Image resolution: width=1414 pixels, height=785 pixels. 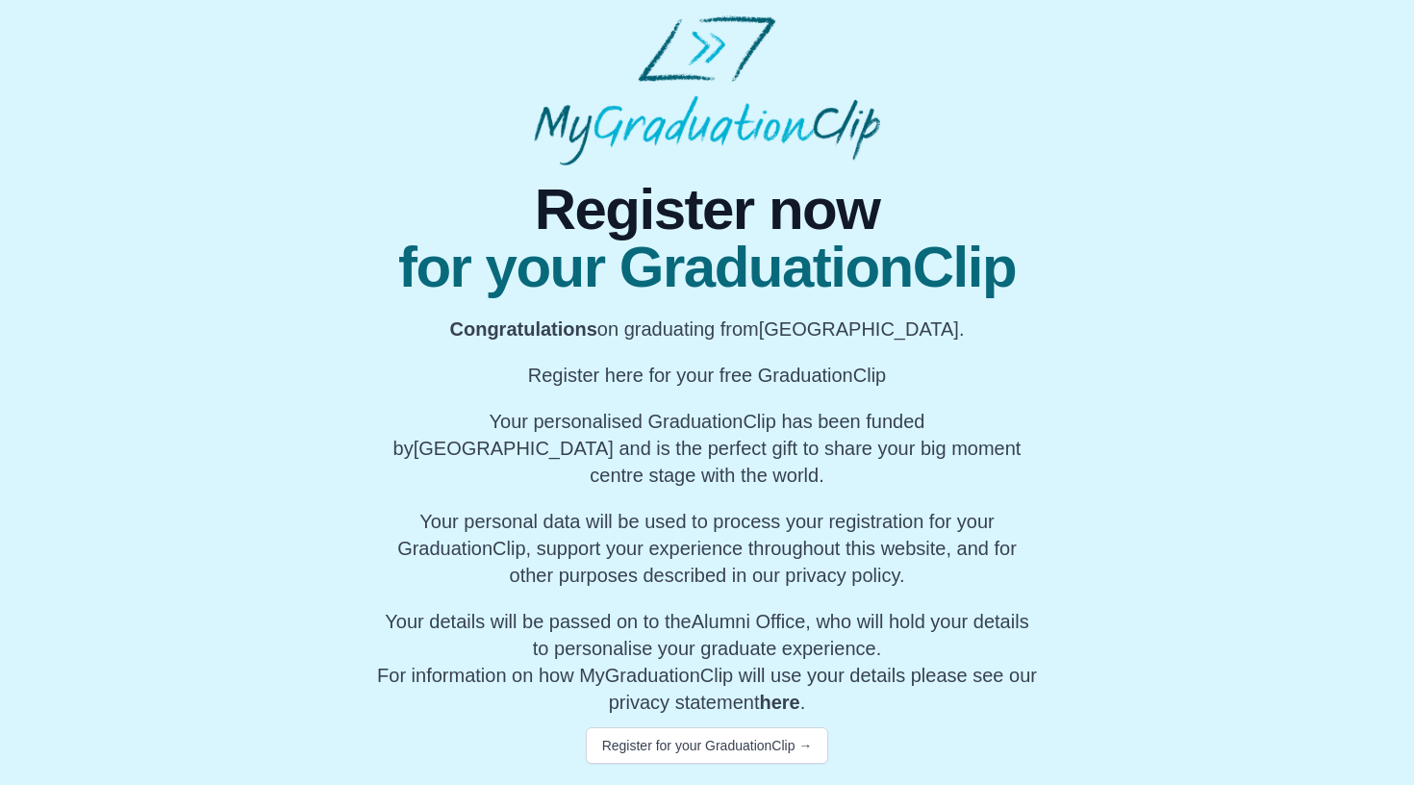 I want to click on b: Congratulations, so click(x=523, y=329).